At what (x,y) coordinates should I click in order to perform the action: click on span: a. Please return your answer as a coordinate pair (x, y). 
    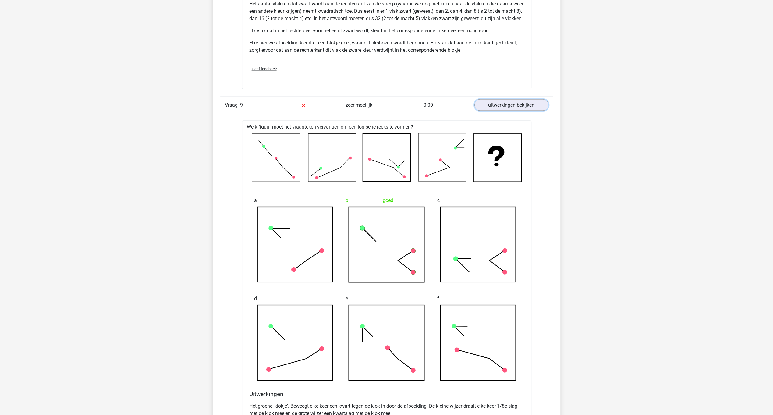
    Looking at the image, I should click on (255, 201).